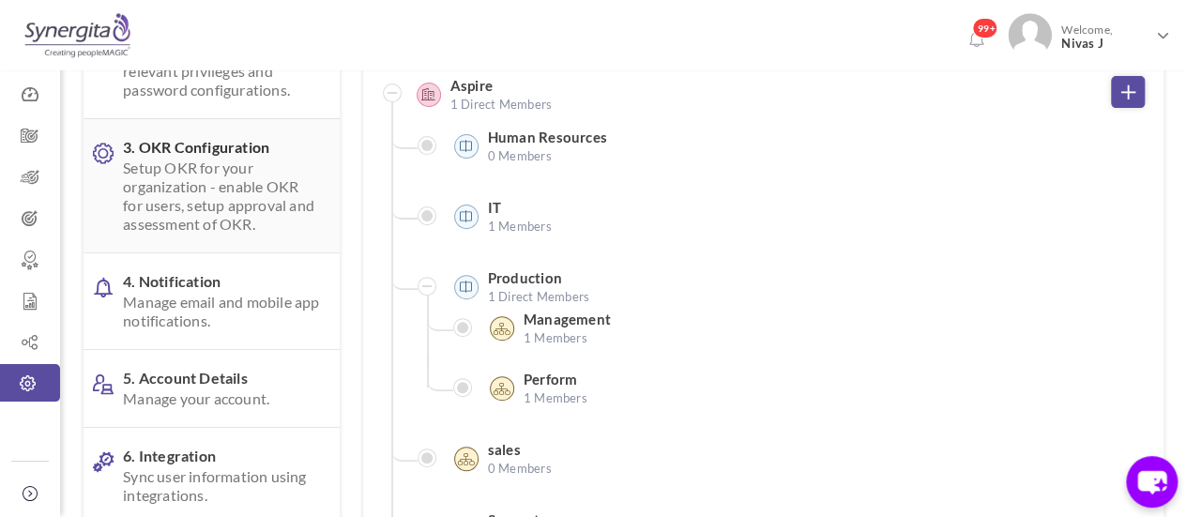 This screenshot has height=517, width=1187. Describe the element at coordinates (1105, 43) in the screenshot. I see `span: Nivas J` at that location.